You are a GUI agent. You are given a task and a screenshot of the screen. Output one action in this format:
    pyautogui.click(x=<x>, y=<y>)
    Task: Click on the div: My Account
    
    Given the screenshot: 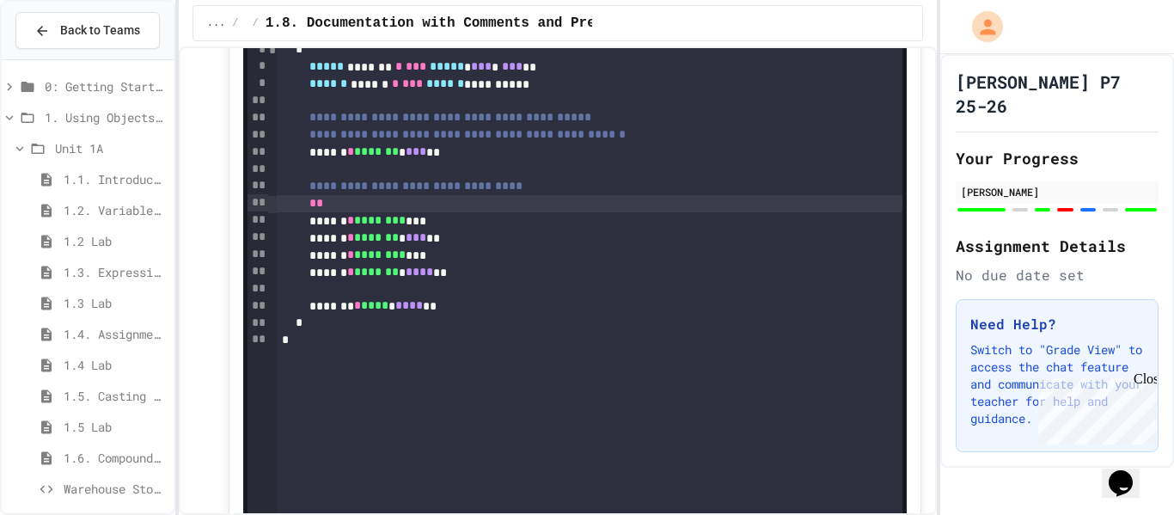 What is the action you would take?
    pyautogui.click(x=981, y=27)
    